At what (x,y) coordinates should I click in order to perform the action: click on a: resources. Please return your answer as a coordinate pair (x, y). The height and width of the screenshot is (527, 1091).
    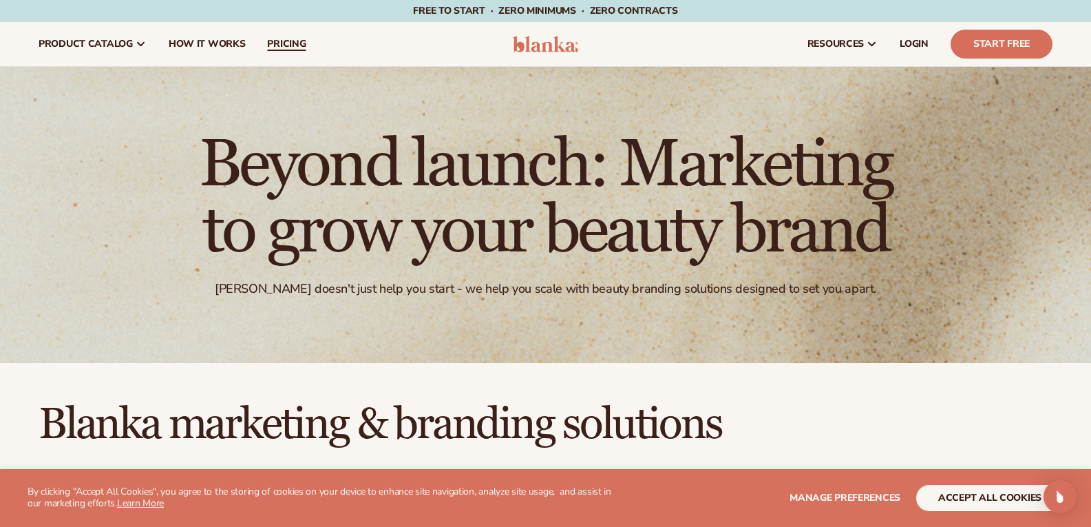
    Looking at the image, I should click on (843, 44).